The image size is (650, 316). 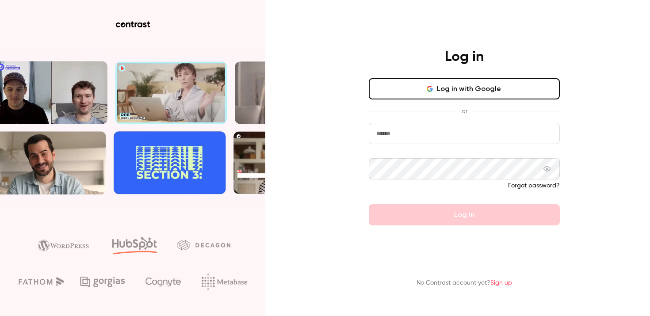 What do you see at coordinates (464, 111) in the screenshot?
I see `span: or` at bounding box center [464, 111].